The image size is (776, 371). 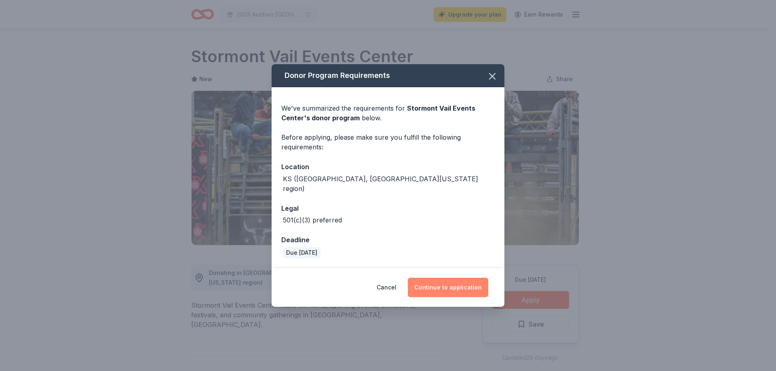 I want to click on div: 501(c)(3) preferred, so click(x=312, y=220).